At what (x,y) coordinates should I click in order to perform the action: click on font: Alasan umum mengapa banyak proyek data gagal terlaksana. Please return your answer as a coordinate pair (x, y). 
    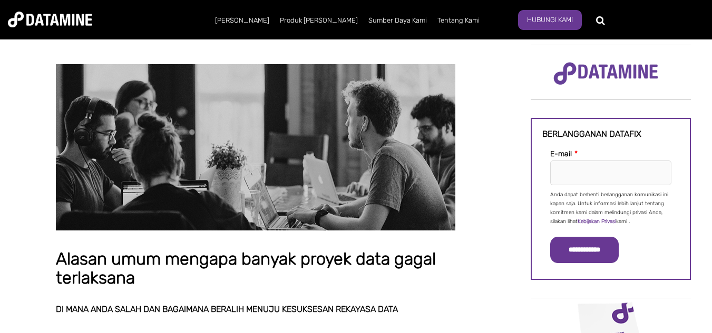
    Looking at the image, I should click on (245, 269).